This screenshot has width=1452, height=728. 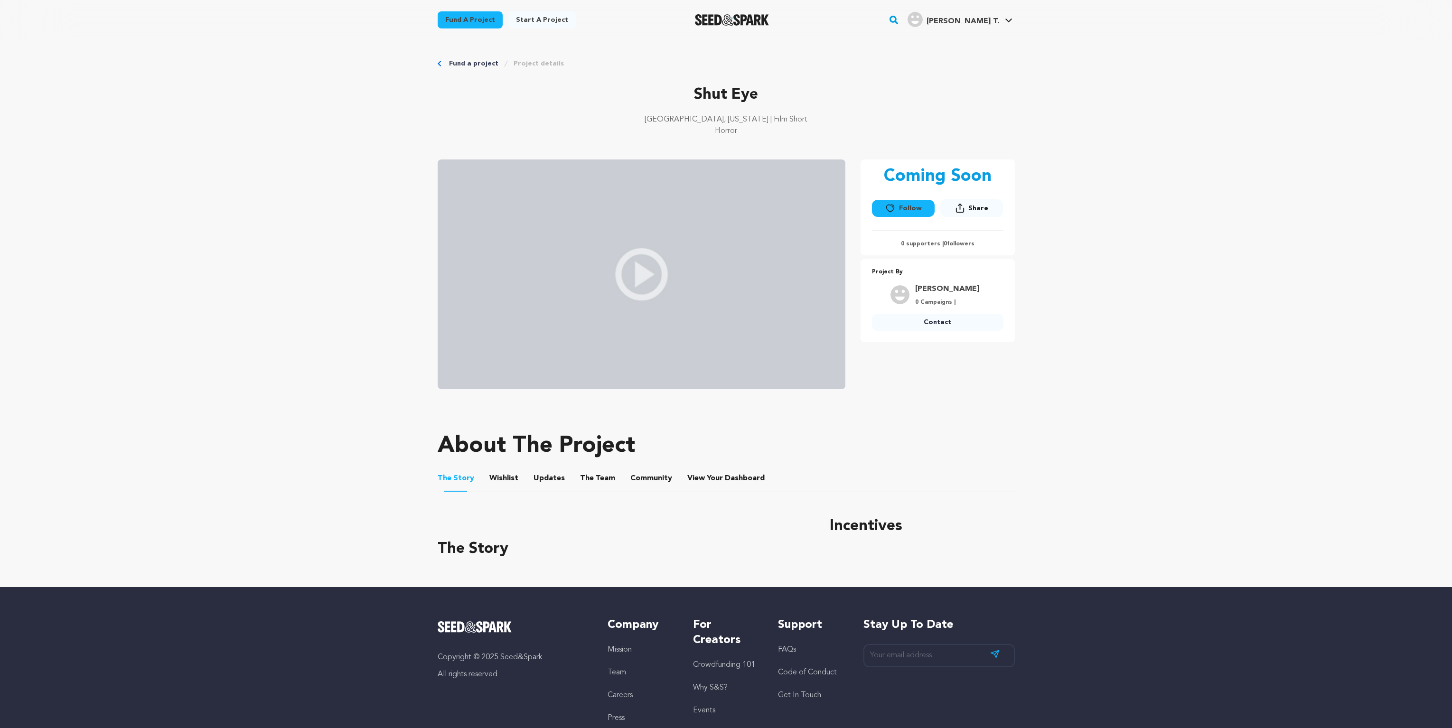 What do you see at coordinates (704, 711) in the screenshot?
I see `a: Events` at bounding box center [704, 711].